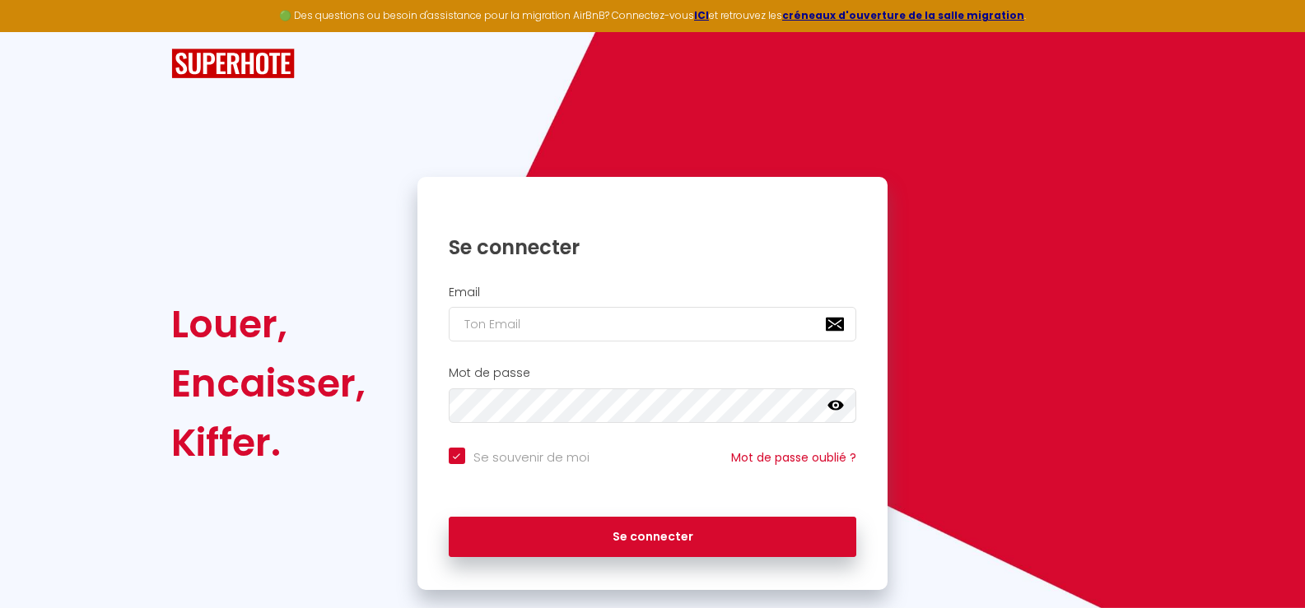 The height and width of the screenshot is (608, 1305). What do you see at coordinates (653, 292) in the screenshot?
I see `h2: Email` at bounding box center [653, 292].